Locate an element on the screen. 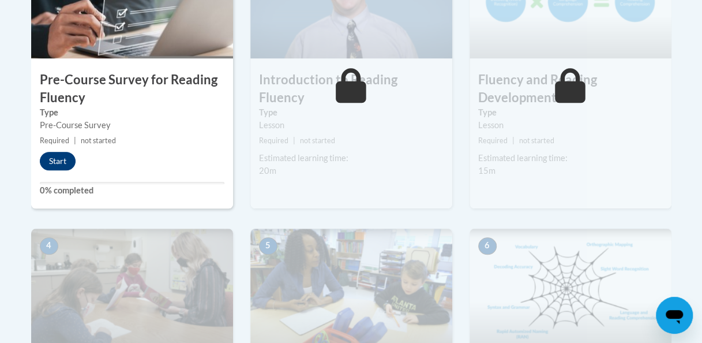 This screenshot has width=702, height=343. span: 15m is located at coordinates (487, 170).